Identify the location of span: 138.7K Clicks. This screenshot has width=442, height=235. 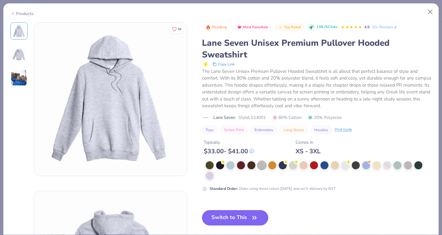
(327, 27).